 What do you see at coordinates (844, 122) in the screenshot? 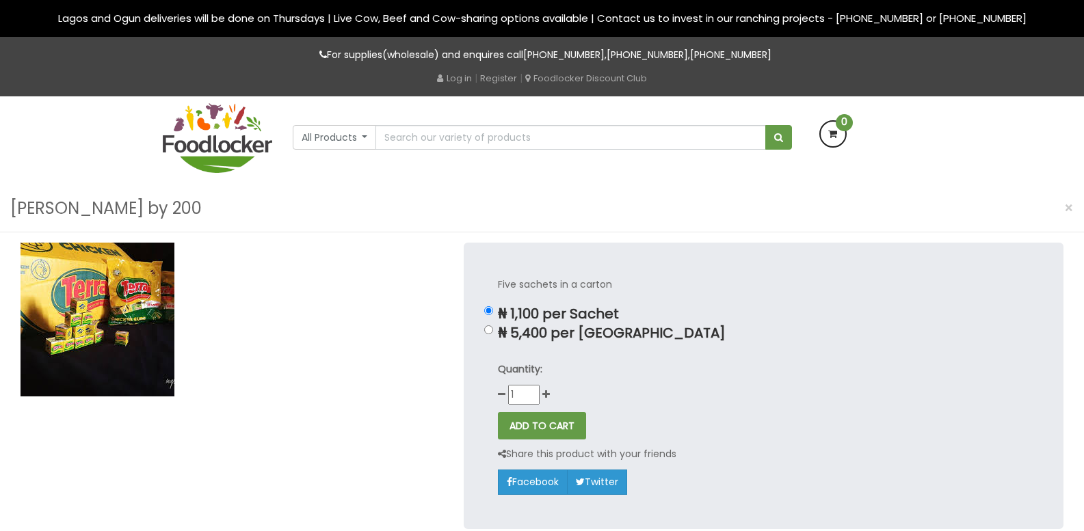
I see `span: 0` at bounding box center [844, 122].